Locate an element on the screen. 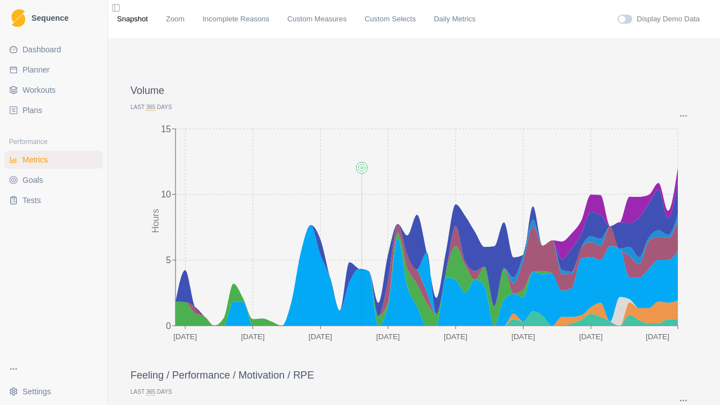 The image size is (720, 405). a: Zoom is located at coordinates (175, 19).